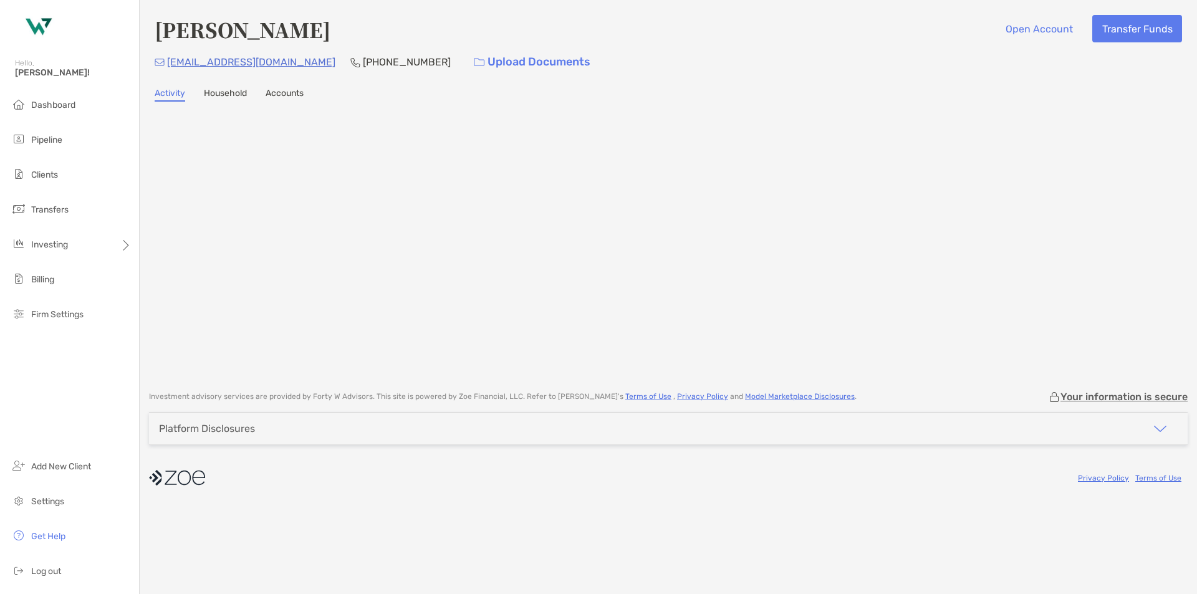 This screenshot has height=594, width=1197. What do you see at coordinates (49, 244) in the screenshot?
I see `span: Investing` at bounding box center [49, 244].